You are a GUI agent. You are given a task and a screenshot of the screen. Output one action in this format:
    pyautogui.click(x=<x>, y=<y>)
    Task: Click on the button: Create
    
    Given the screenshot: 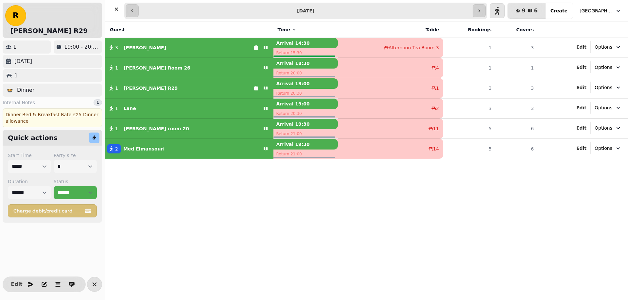 What is the action you would take?
    pyautogui.click(x=559, y=11)
    